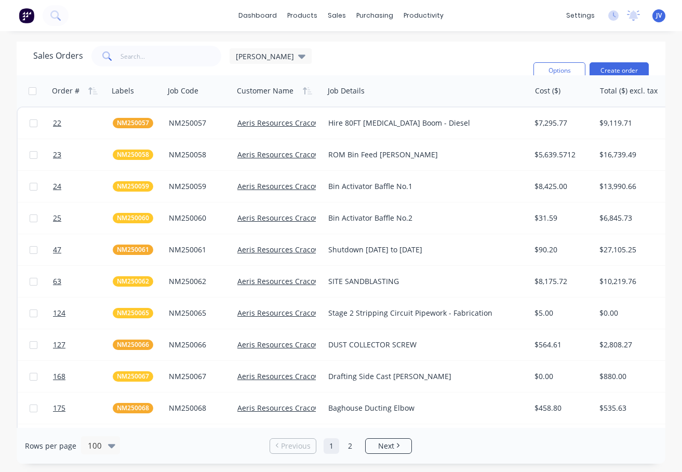 This screenshot has width=682, height=472. I want to click on span: 127, so click(59, 345).